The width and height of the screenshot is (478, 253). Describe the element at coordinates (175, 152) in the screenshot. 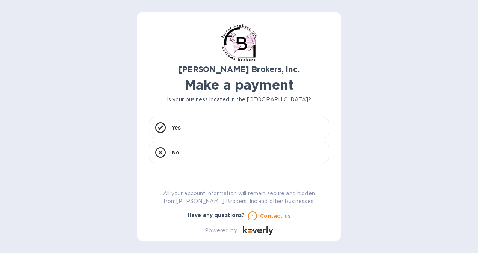

I see `p: No` at that location.